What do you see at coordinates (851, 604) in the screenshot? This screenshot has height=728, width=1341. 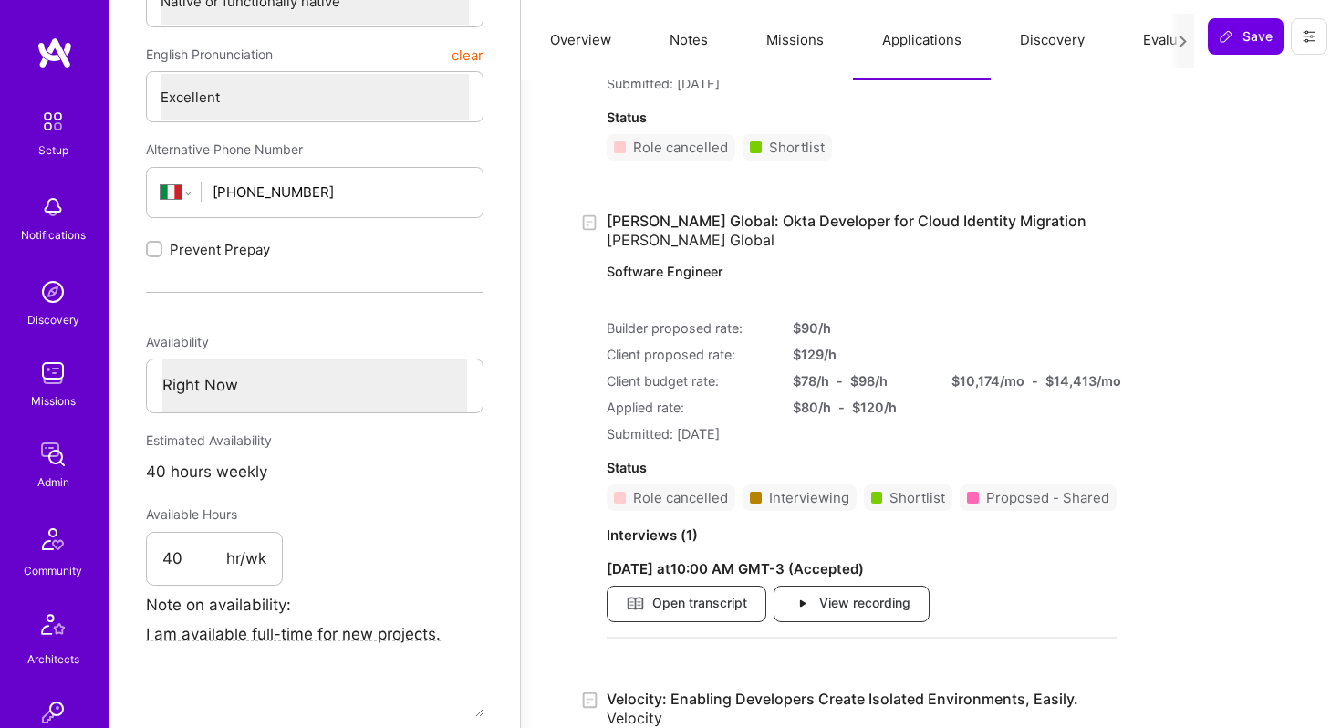 I see `button: View recording` at bounding box center [851, 604].